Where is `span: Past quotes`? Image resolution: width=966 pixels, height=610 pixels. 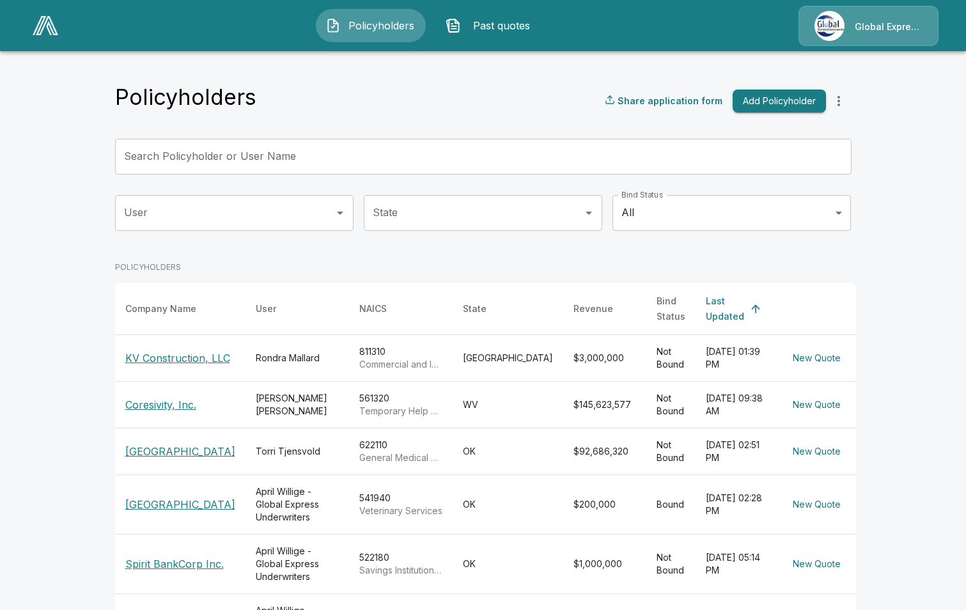 span: Past quotes is located at coordinates (501, 26).